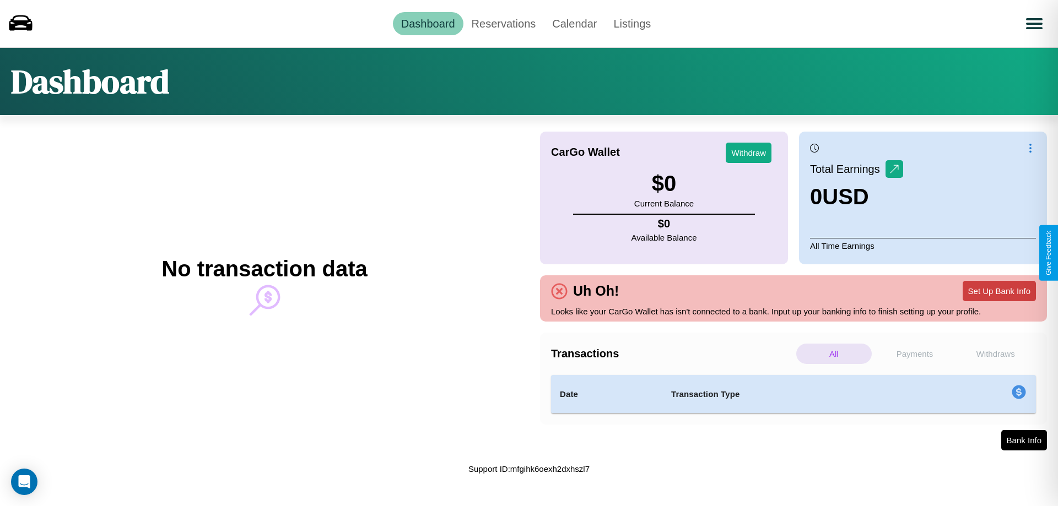 This screenshot has height=506, width=1058. What do you see at coordinates (999, 291) in the screenshot?
I see `button: Set Up Bank Info` at bounding box center [999, 291].